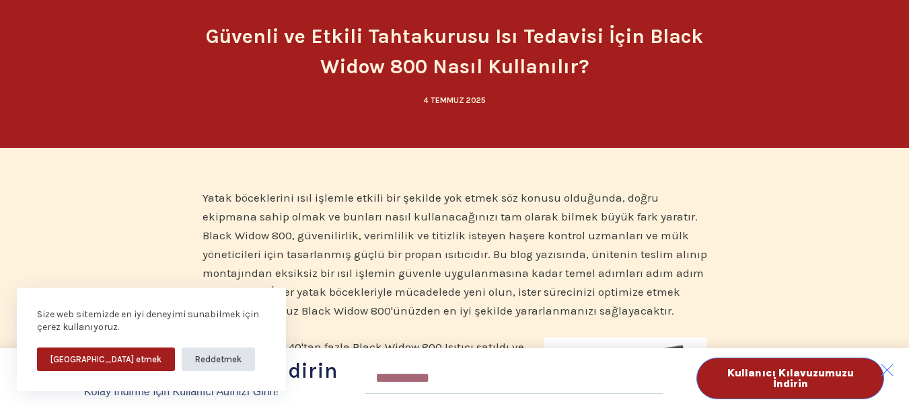  Describe the element at coordinates (31, 26) in the screenshot. I see `button: Open LiveChat chat widget` at that location.